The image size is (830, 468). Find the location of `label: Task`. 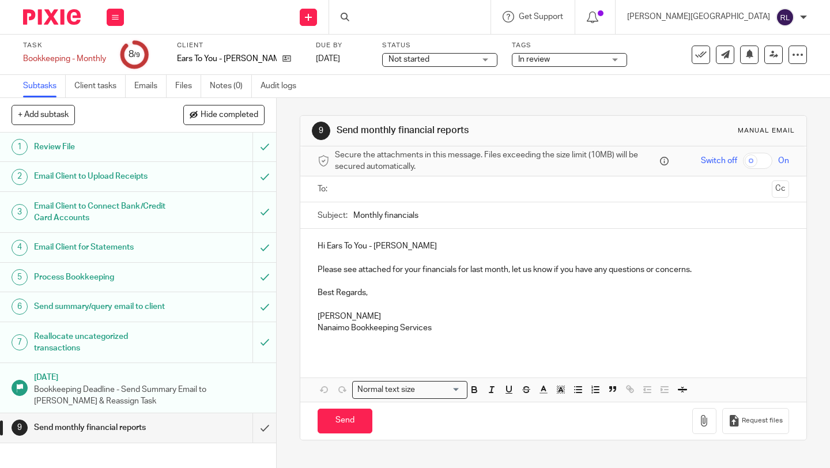

label: Task is located at coordinates (65, 46).